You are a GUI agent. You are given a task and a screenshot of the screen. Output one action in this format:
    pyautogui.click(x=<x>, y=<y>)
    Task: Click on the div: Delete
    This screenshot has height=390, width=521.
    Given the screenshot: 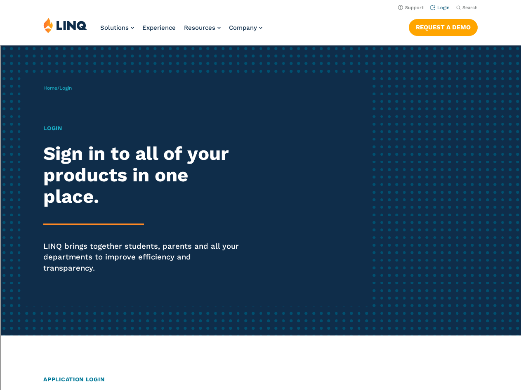 What is the action you would take?
    pyautogui.click(x=260, y=29)
    